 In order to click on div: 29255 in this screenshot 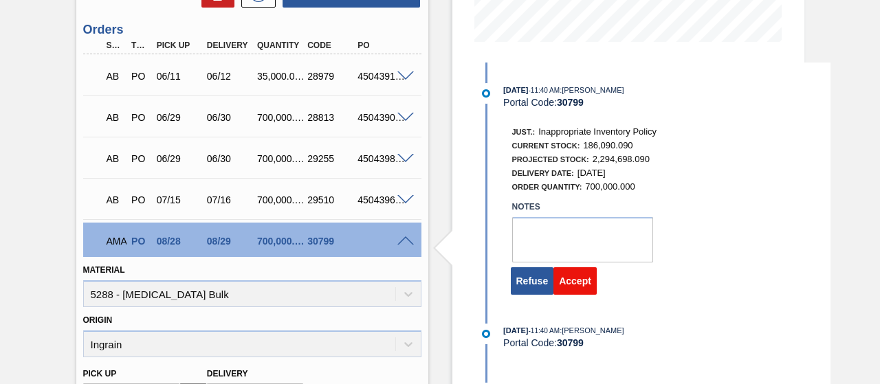, I will do `click(331, 159)`.